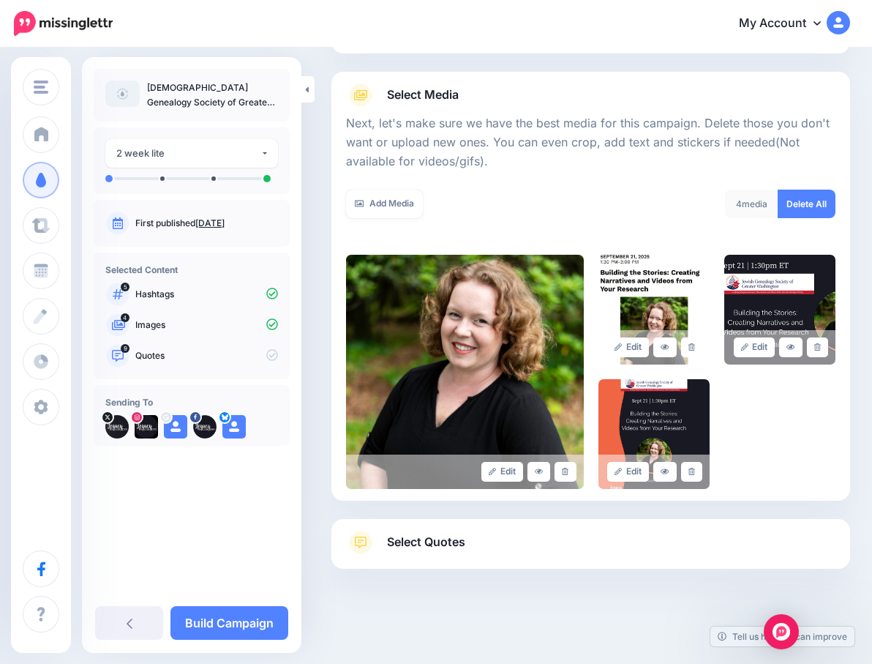 The image size is (872, 664). I want to click on div: media, so click(751, 203).